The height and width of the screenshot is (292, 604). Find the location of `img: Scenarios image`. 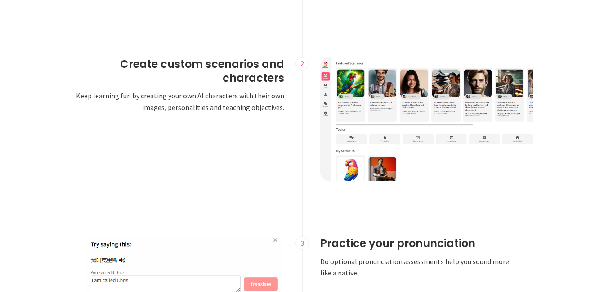

img: Scenarios image is located at coordinates (429, 119).